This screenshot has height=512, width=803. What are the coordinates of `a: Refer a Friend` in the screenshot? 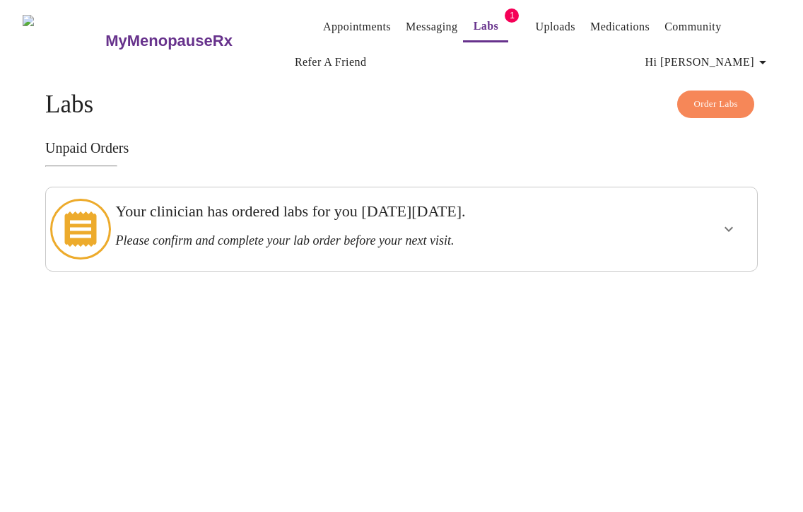 It's located at (331, 62).